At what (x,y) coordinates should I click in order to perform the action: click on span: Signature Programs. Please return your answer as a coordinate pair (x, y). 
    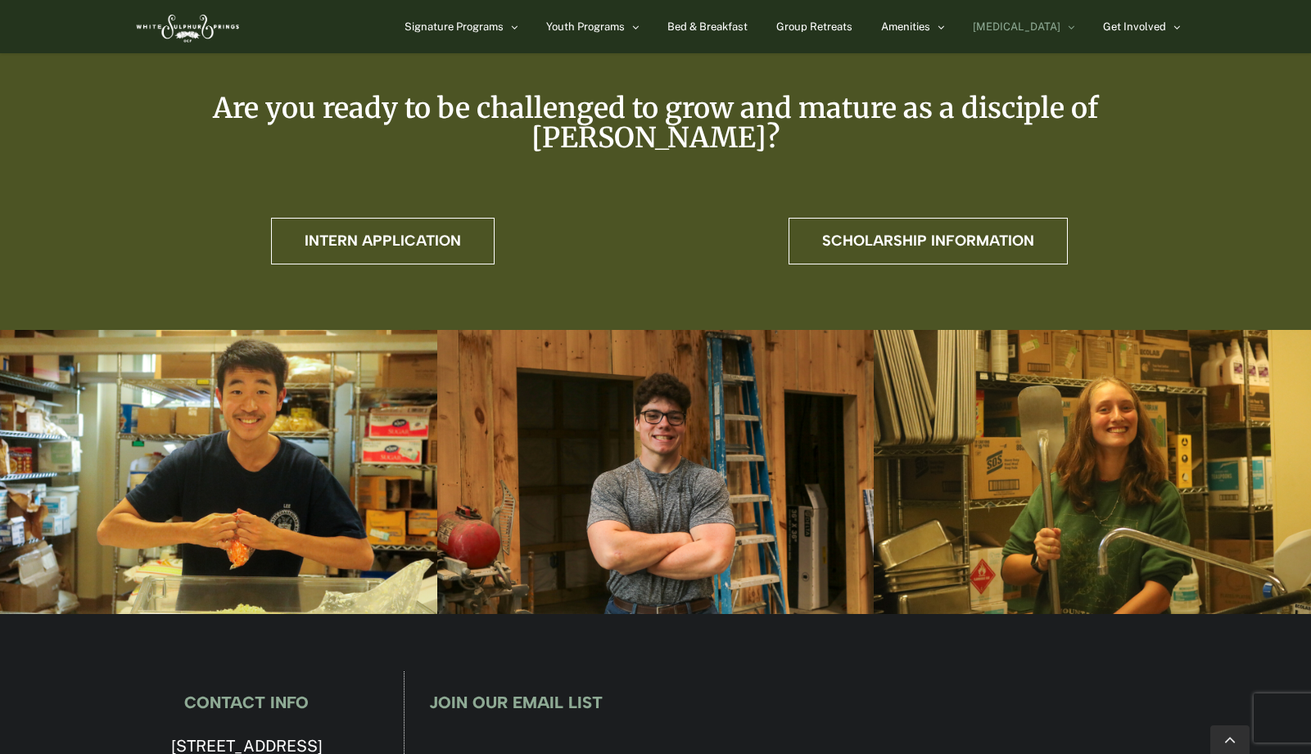
    Looking at the image, I should click on (454, 26).